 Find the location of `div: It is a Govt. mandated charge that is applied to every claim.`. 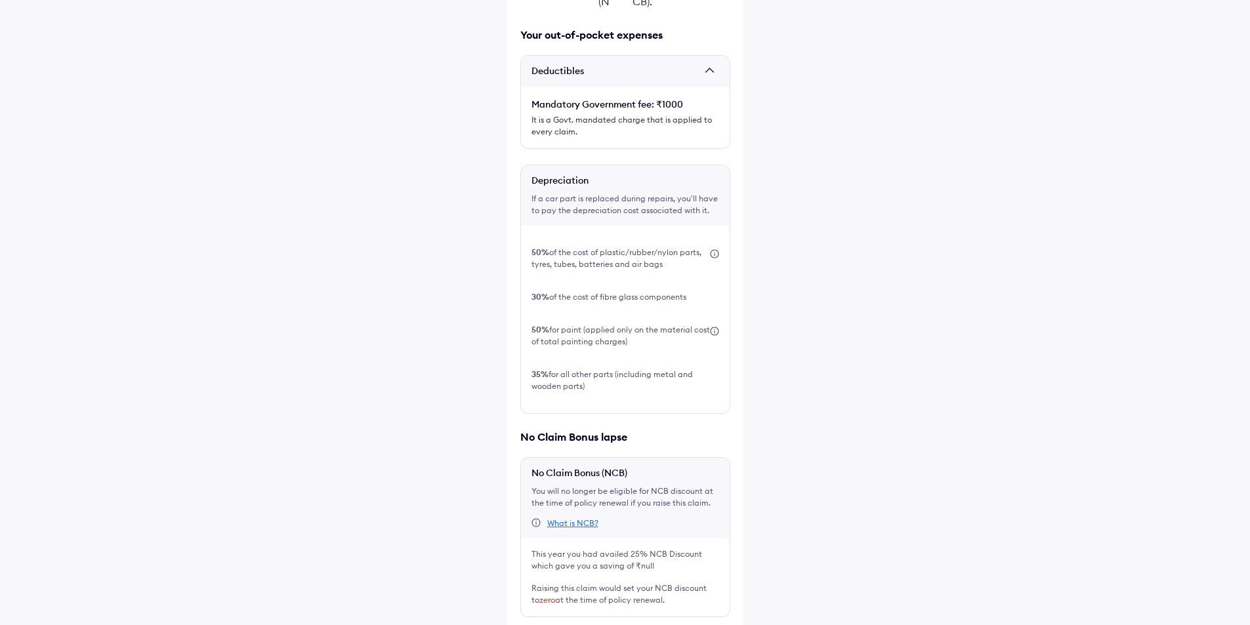

div: It is a Govt. mandated charge that is applied to every claim. is located at coordinates (625, 126).